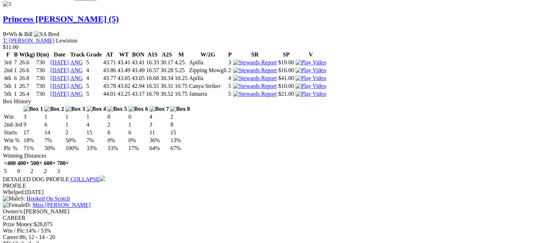 The width and height of the screenshot is (544, 243). I want to click on td: 7%, so click(96, 141).